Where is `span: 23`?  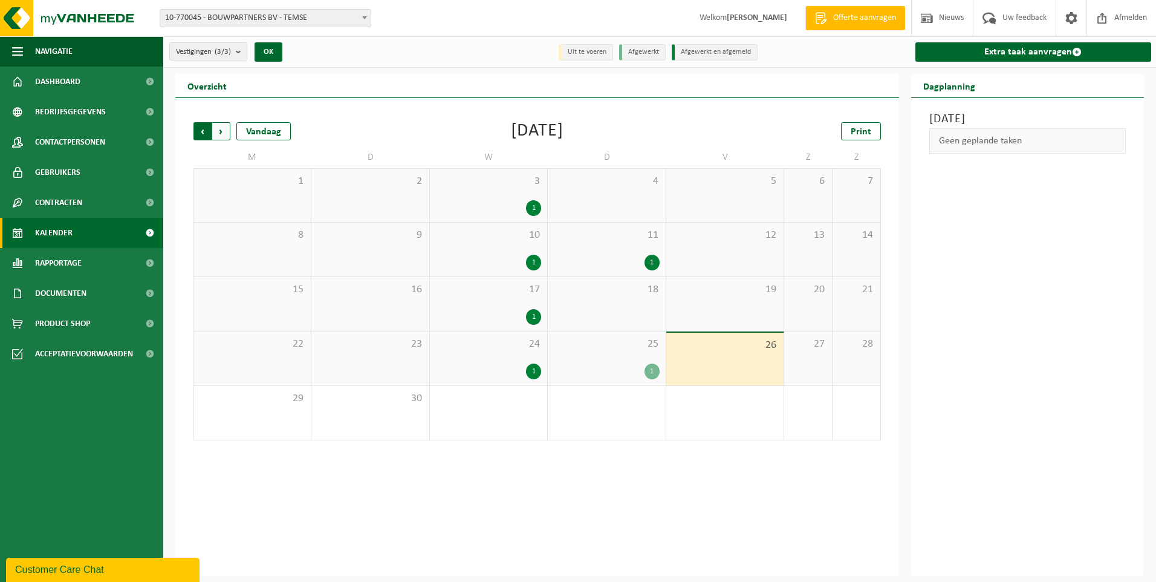 span: 23 is located at coordinates (370, 344).